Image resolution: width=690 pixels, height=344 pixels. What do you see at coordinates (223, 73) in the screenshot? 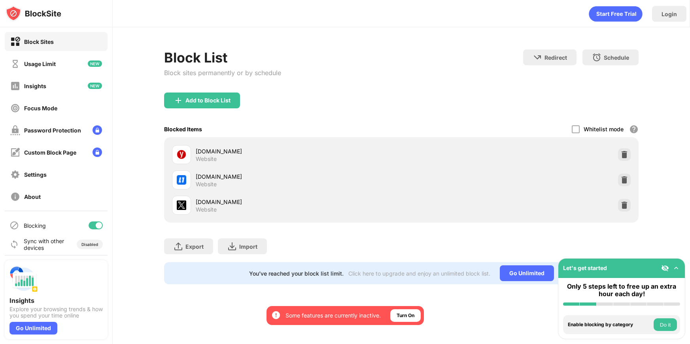
I see `div: Block sites permanently or by schedule` at bounding box center [223, 73].